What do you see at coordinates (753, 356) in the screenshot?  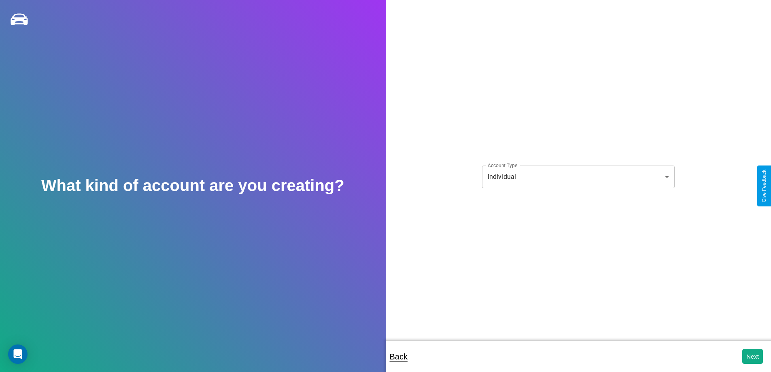 I see `button: Next` at bounding box center [753, 356].